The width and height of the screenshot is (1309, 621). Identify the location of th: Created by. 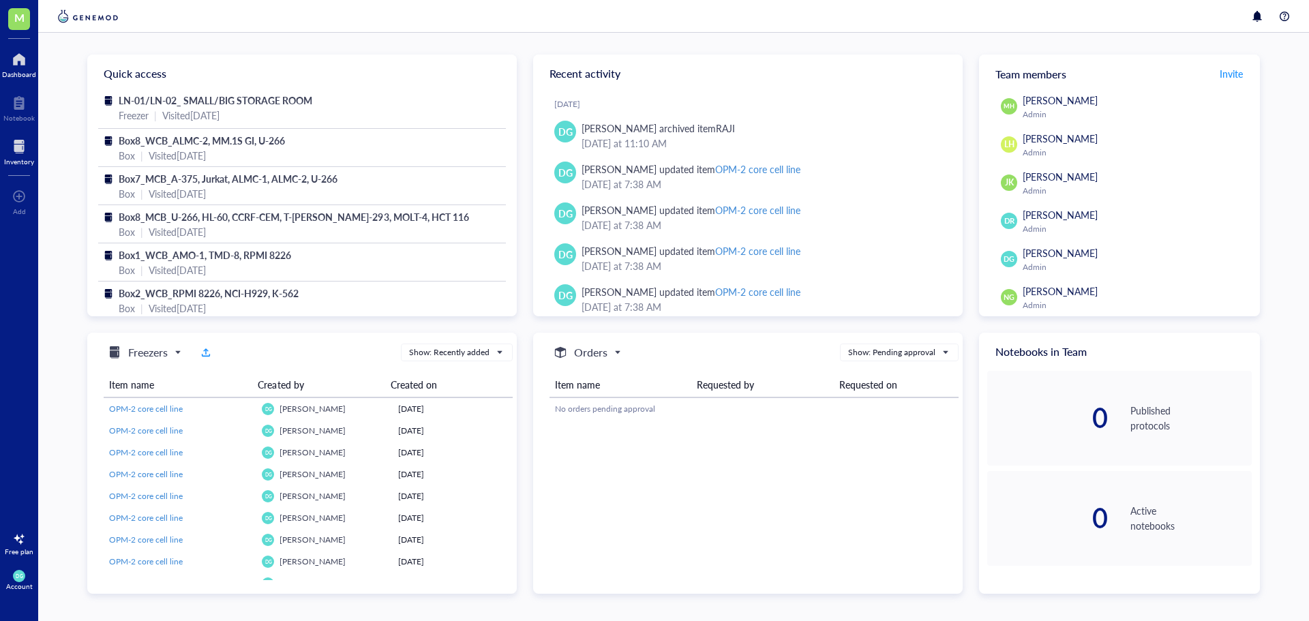
(318, 384).